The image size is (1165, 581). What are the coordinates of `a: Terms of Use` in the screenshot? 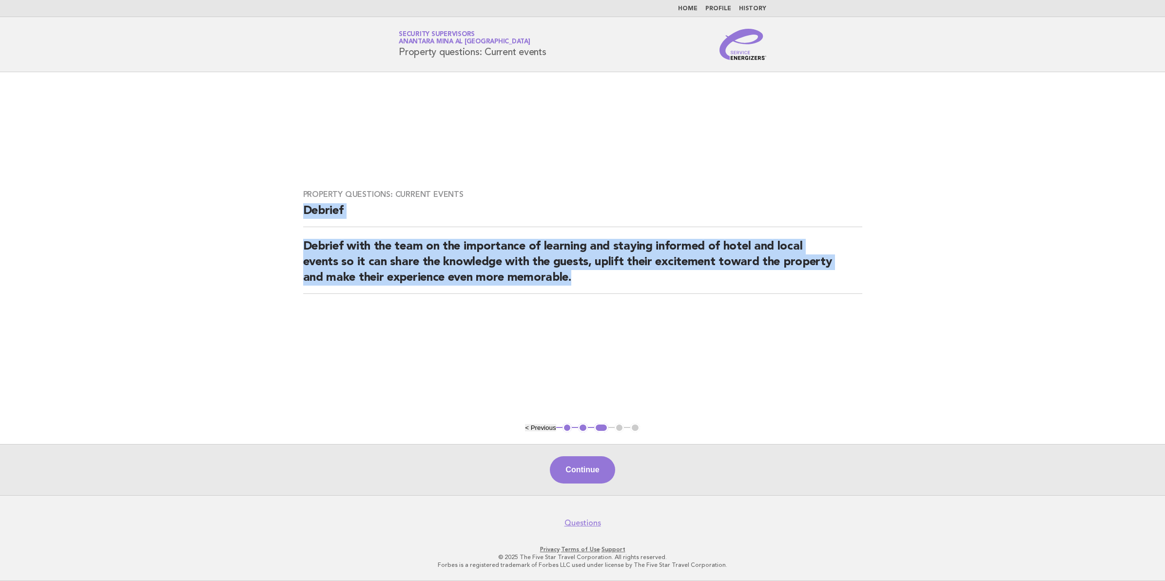 It's located at (580, 549).